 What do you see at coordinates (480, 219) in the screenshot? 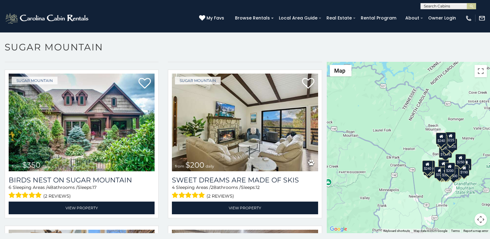
I see `button: Map camera controls` at bounding box center [480, 219].